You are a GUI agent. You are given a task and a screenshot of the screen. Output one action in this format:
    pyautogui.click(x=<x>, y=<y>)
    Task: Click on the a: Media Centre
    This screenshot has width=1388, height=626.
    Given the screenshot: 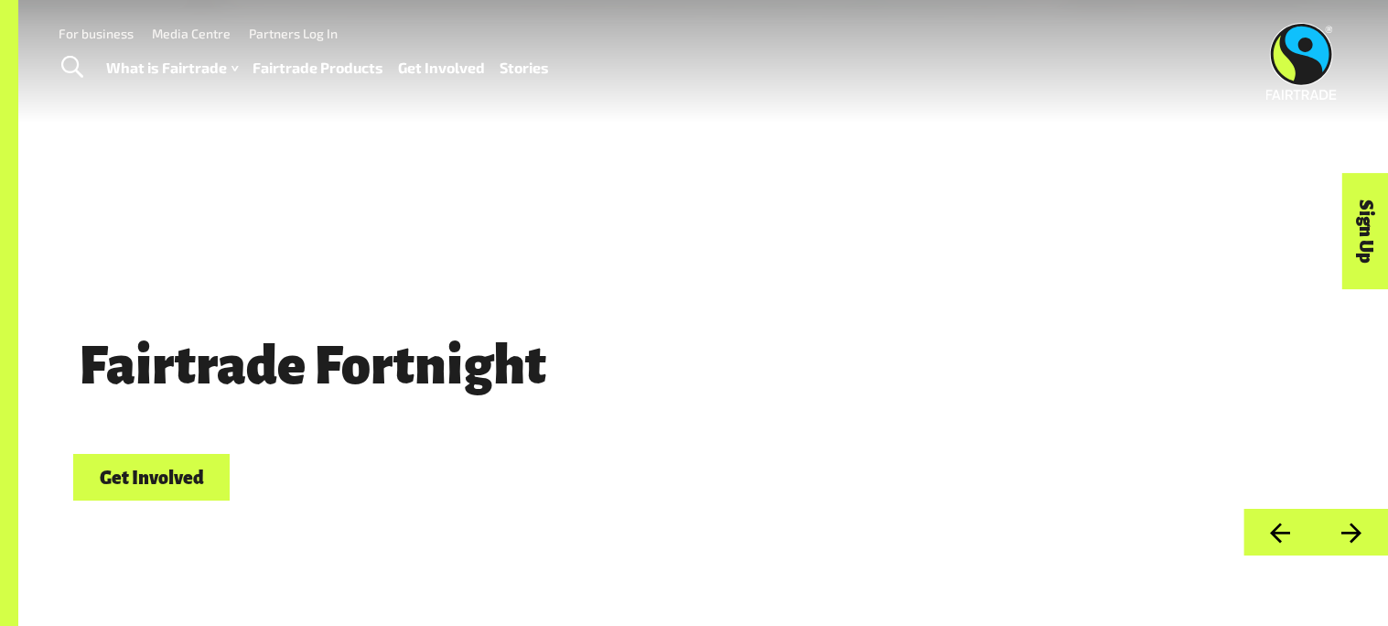 What is the action you would take?
    pyautogui.click(x=191, y=33)
    